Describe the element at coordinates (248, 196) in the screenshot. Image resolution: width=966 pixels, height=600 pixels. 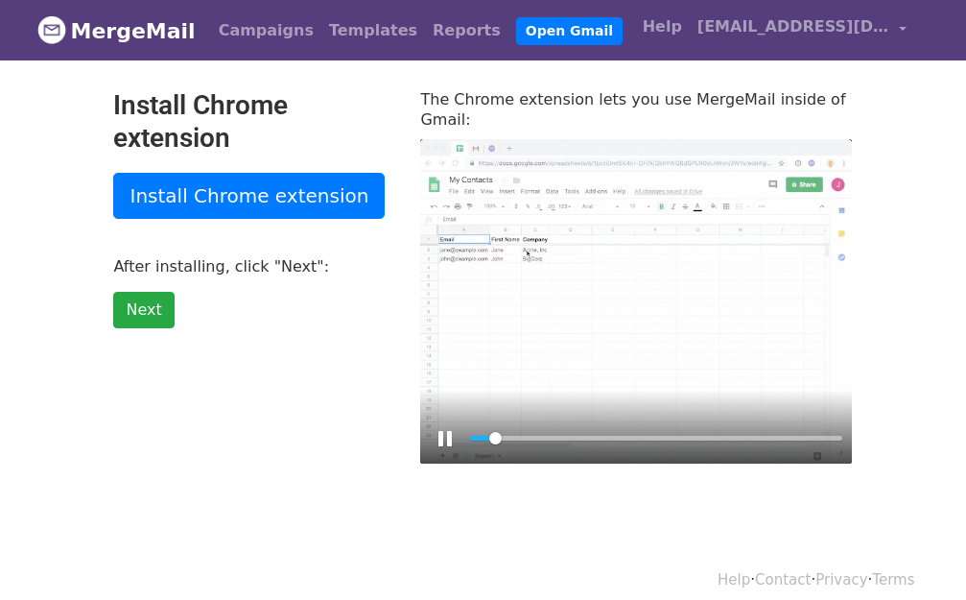
I see `a: Install Chrome extension` at that location.